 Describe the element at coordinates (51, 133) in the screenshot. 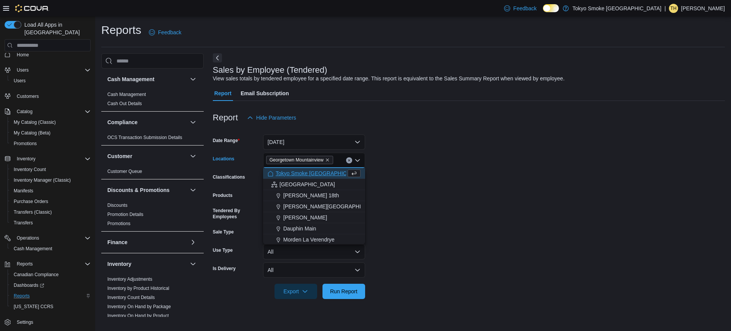

I see `button: My Catalog (Beta)` at that location.